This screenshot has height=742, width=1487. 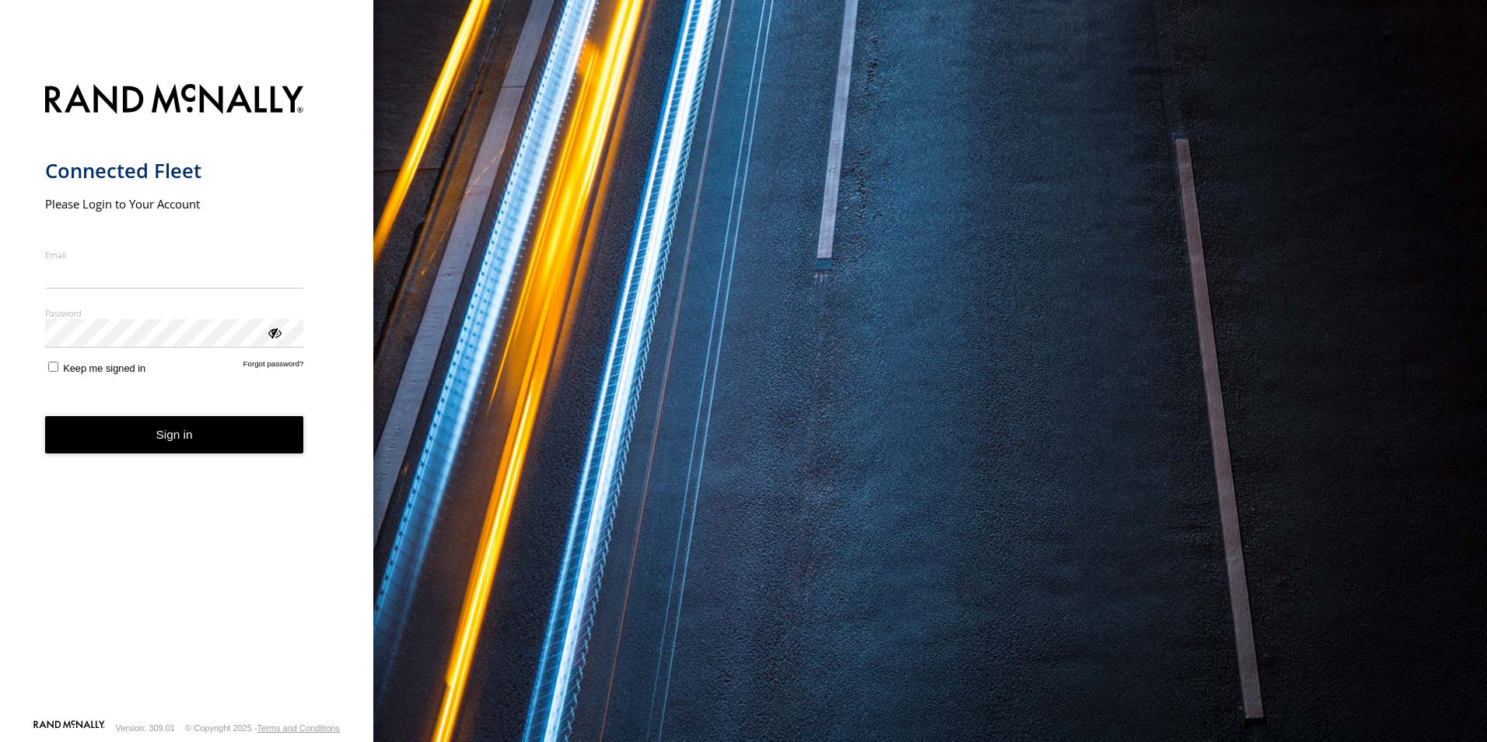 What do you see at coordinates (174, 170) in the screenshot?
I see `h1: Connected Fleet` at bounding box center [174, 170].